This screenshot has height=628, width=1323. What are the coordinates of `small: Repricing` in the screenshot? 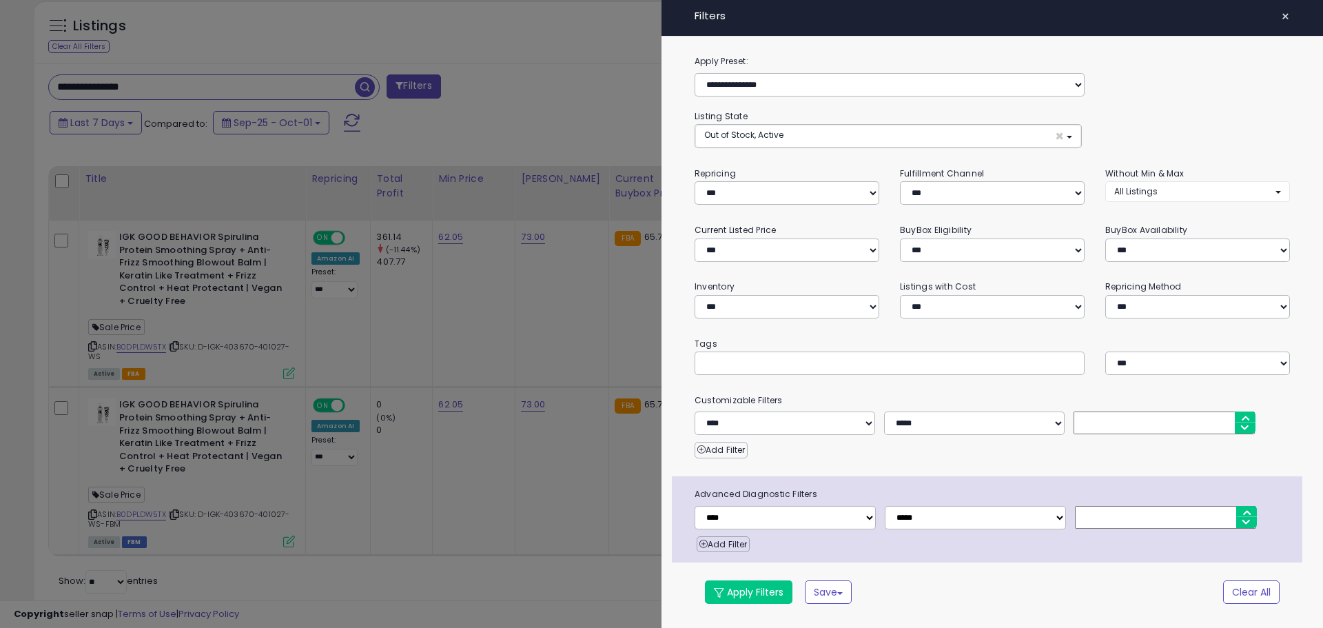 It's located at (715, 173).